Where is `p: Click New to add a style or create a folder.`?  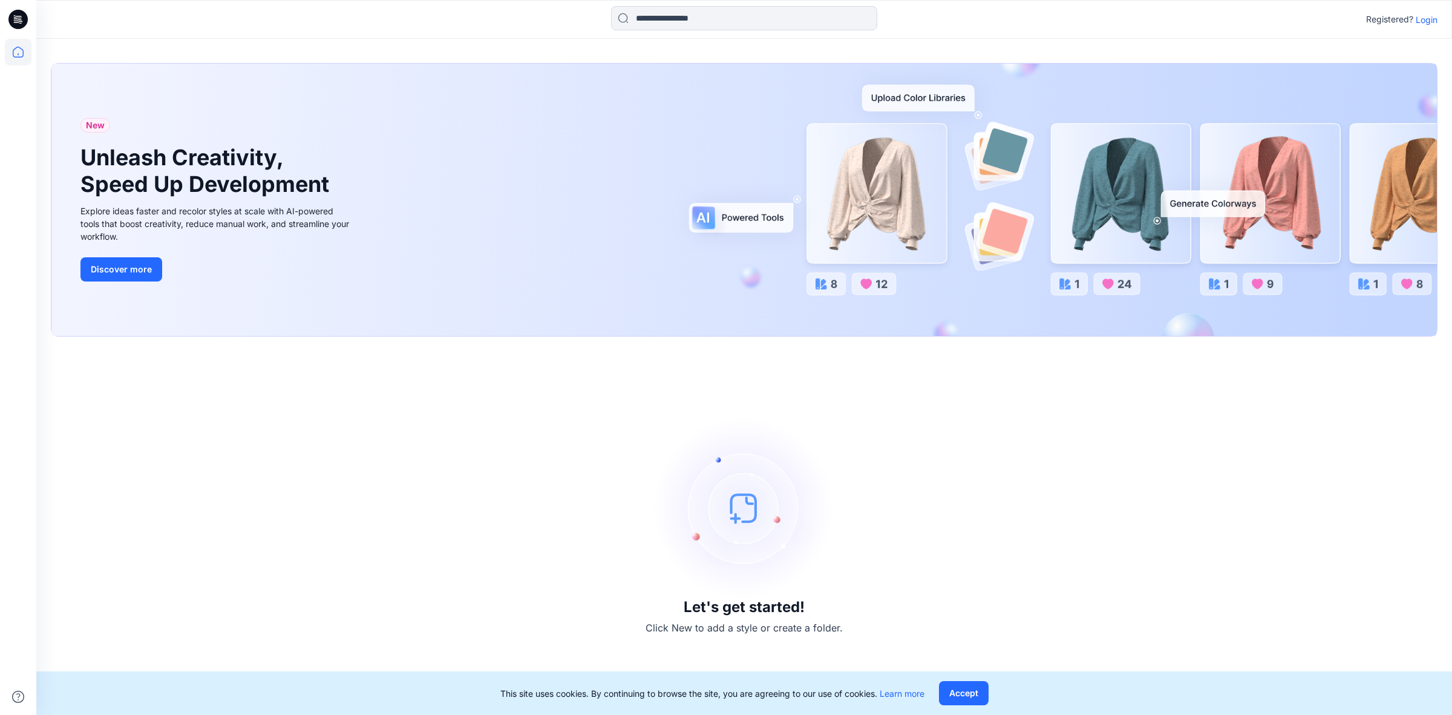 p: Click New to add a style or create a folder. is located at coordinates (744, 628).